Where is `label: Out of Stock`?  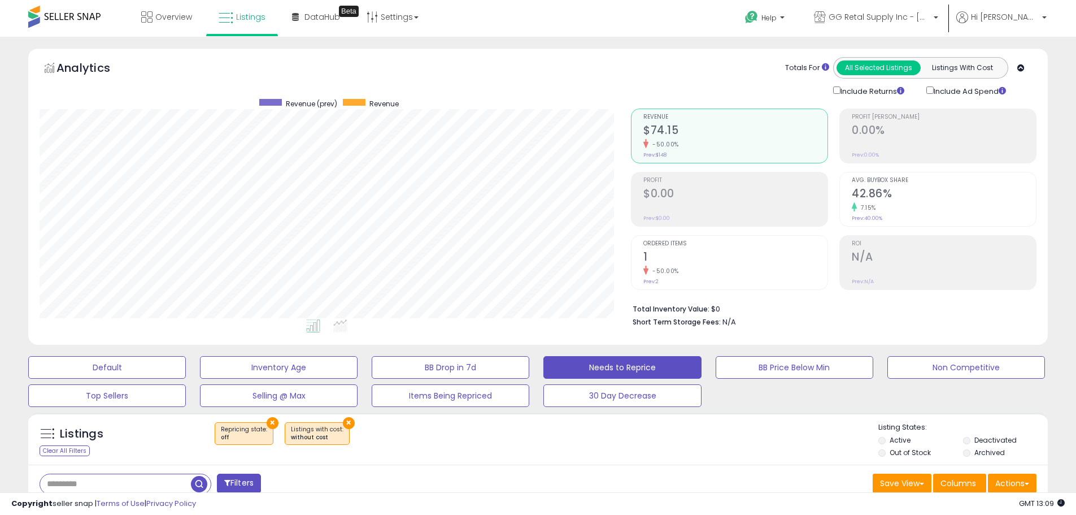
label: Out of Stock is located at coordinates (910, 452).